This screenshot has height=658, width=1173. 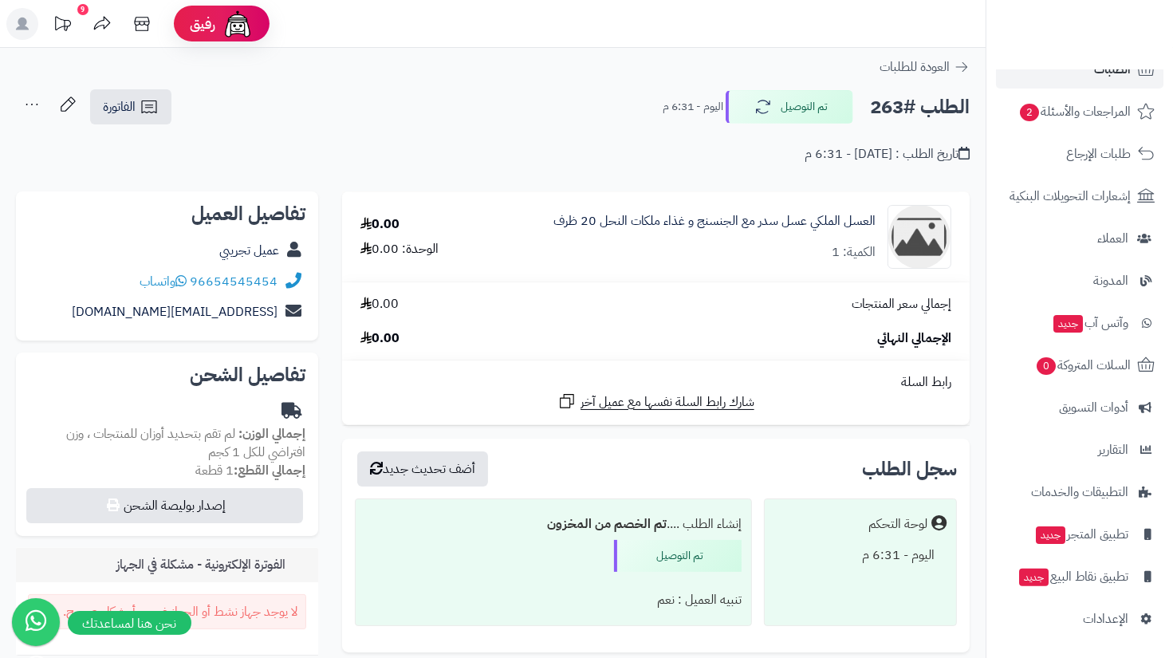 I want to click on span: الإجمالي النهائي, so click(x=914, y=338).